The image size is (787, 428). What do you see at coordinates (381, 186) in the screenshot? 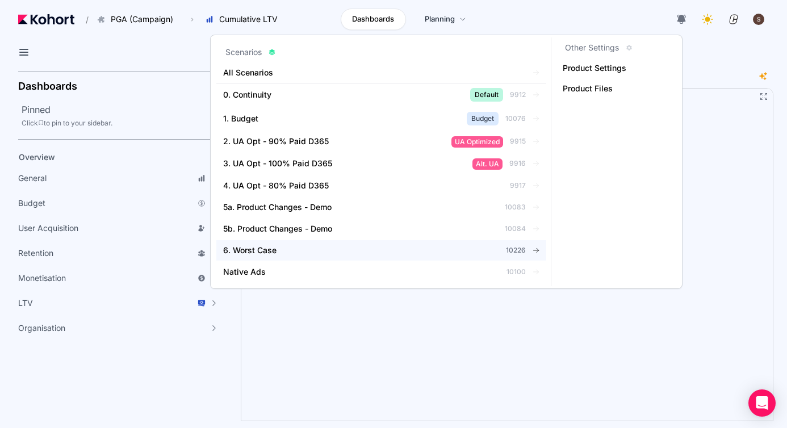
I see `a: 4. UA Opt - 80% Paid D3659917` at bounding box center [381, 186].